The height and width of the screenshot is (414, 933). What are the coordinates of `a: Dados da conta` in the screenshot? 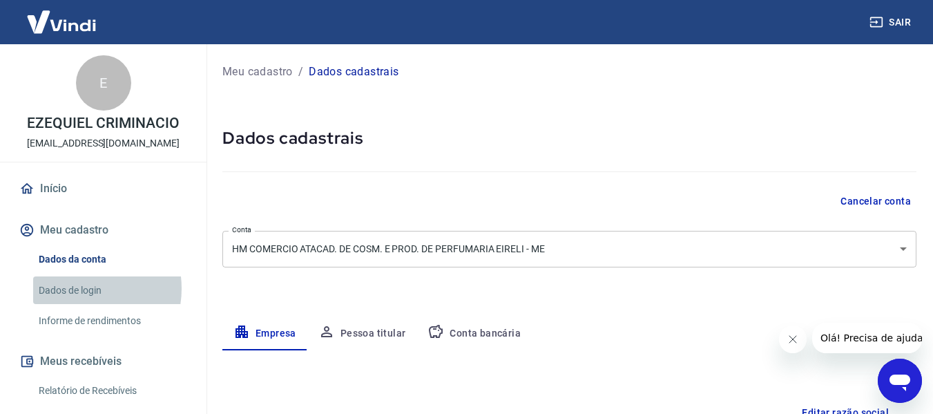 It's located at (111, 259).